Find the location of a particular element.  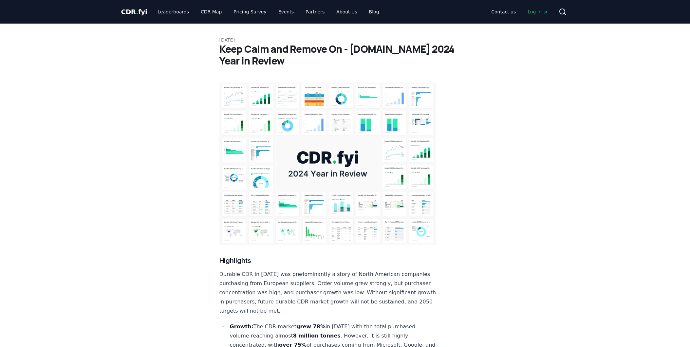

a: CDR Map is located at coordinates (211, 12).